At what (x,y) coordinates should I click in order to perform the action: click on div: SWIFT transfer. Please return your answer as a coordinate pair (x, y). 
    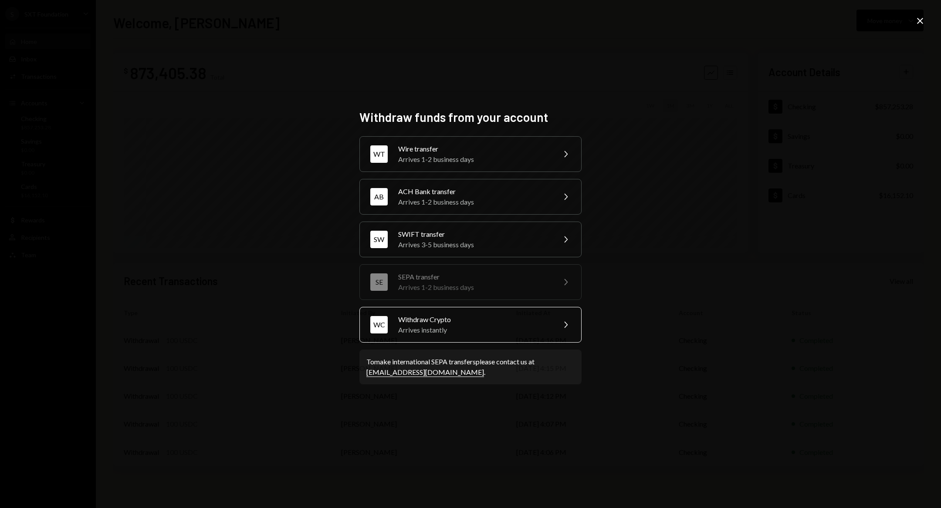
    Looking at the image, I should click on (474, 234).